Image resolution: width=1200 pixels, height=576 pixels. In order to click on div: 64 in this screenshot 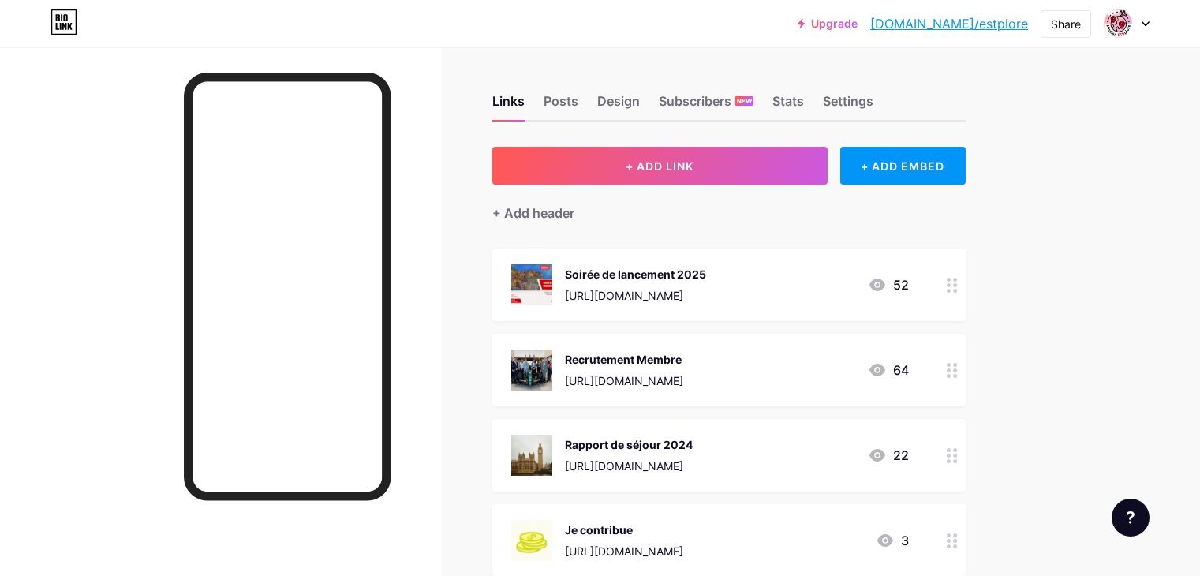, I will do `click(888, 370)`.